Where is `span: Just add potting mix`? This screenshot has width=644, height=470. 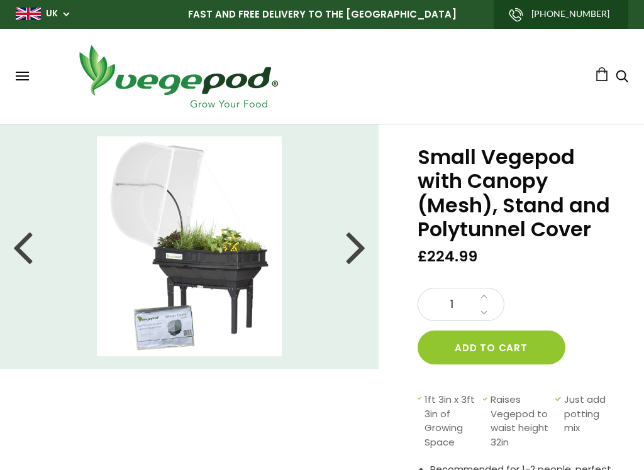 span: Just add potting mix is located at coordinates (585, 421).